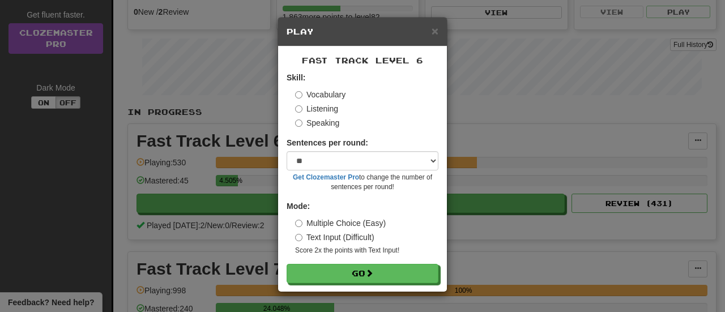  I want to click on input: Vocabulary, so click(299, 95).